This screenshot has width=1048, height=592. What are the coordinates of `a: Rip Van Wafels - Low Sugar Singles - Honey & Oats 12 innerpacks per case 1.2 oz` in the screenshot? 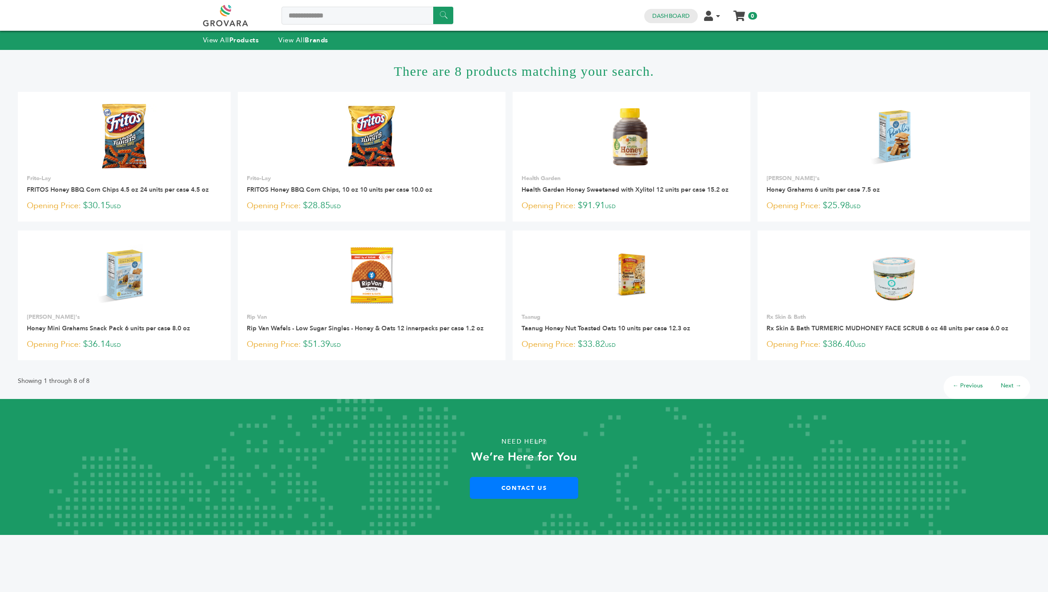 It's located at (365, 328).